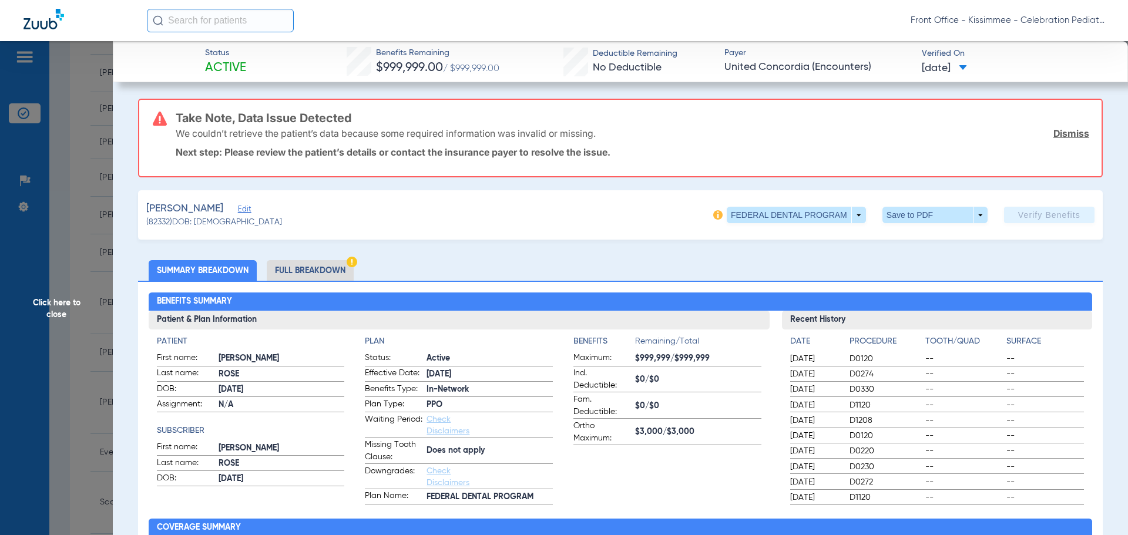  Describe the element at coordinates (251, 341) in the screenshot. I see `app-breakdown-title: Patient` at that location.